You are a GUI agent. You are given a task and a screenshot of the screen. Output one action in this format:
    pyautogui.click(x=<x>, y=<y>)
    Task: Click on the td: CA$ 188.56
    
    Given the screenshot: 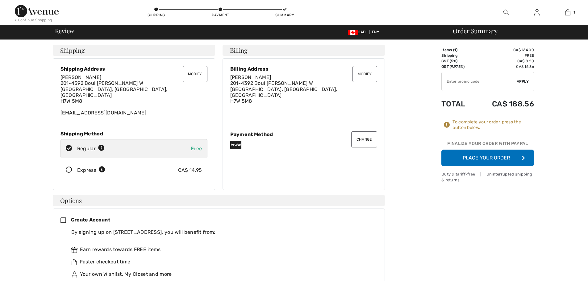 What is the action you would take?
    pyautogui.click(x=505, y=104)
    